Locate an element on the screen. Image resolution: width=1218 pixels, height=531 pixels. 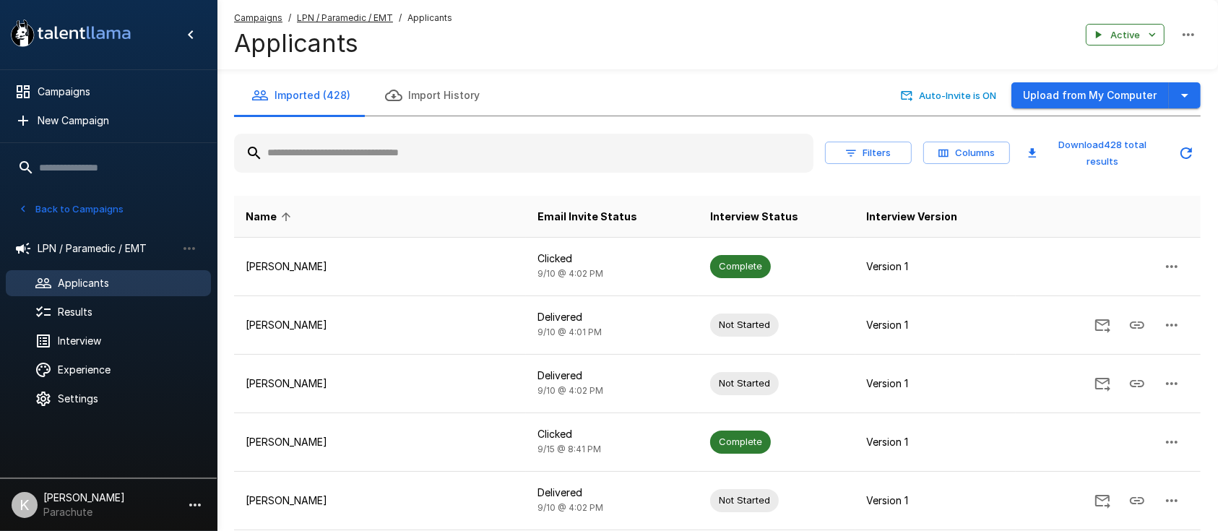
button: Imported (428) is located at coordinates (301, 95).